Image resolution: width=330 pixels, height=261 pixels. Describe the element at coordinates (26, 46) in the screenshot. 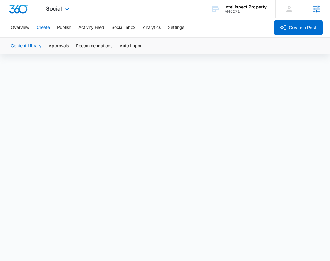

I see `button: Content Library` at that location.